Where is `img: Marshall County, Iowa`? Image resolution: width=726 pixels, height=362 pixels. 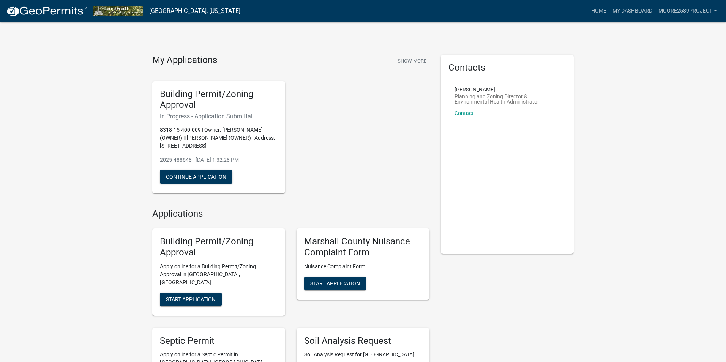 img: Marshall County, Iowa is located at coordinates (118, 11).